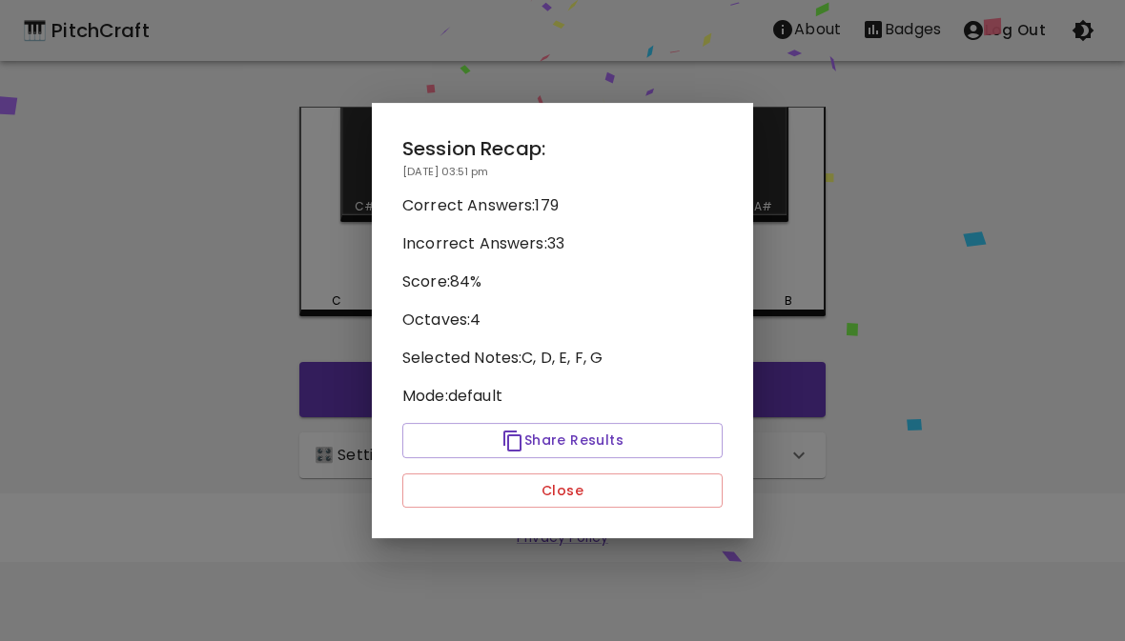  What do you see at coordinates (562, 440) in the screenshot?
I see `button: Share Results` at bounding box center [562, 440].